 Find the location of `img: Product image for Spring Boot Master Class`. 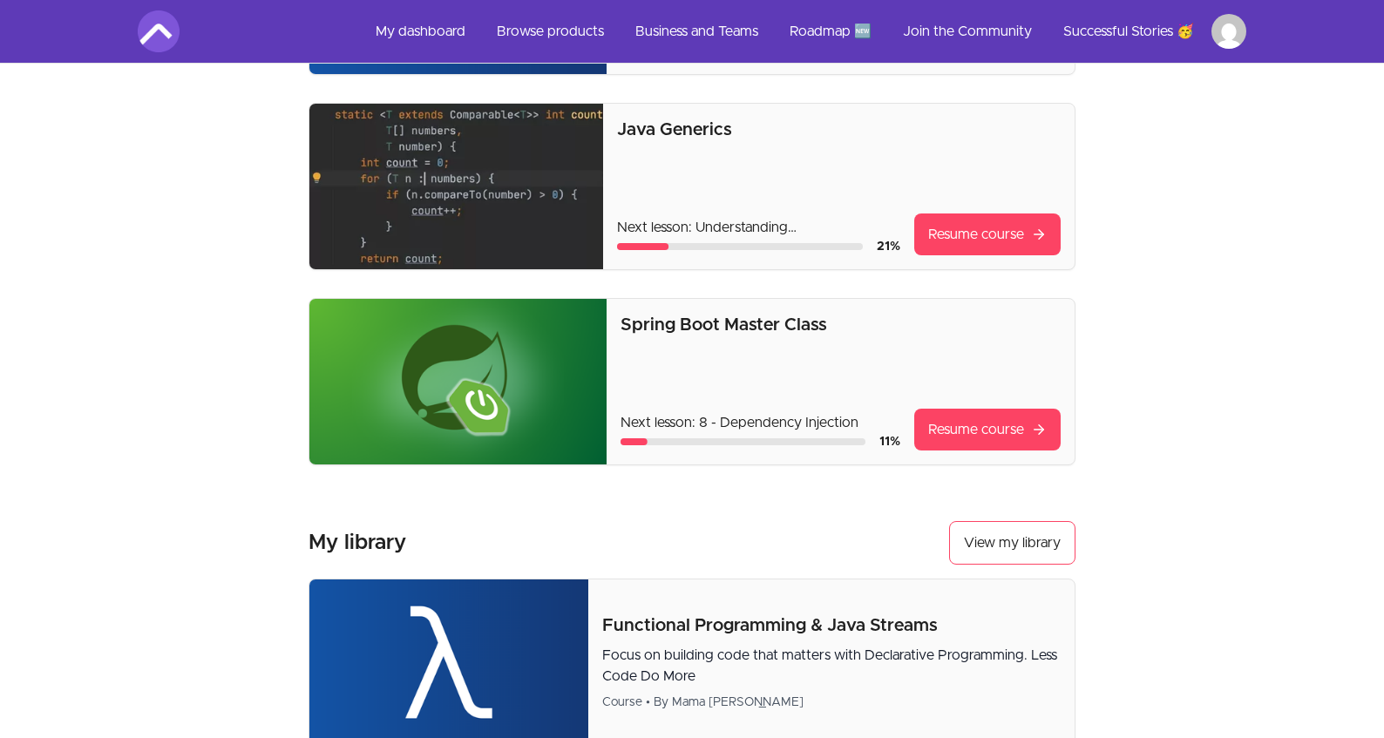

img: Product image for Spring Boot Master Class is located at coordinates (458, 382).